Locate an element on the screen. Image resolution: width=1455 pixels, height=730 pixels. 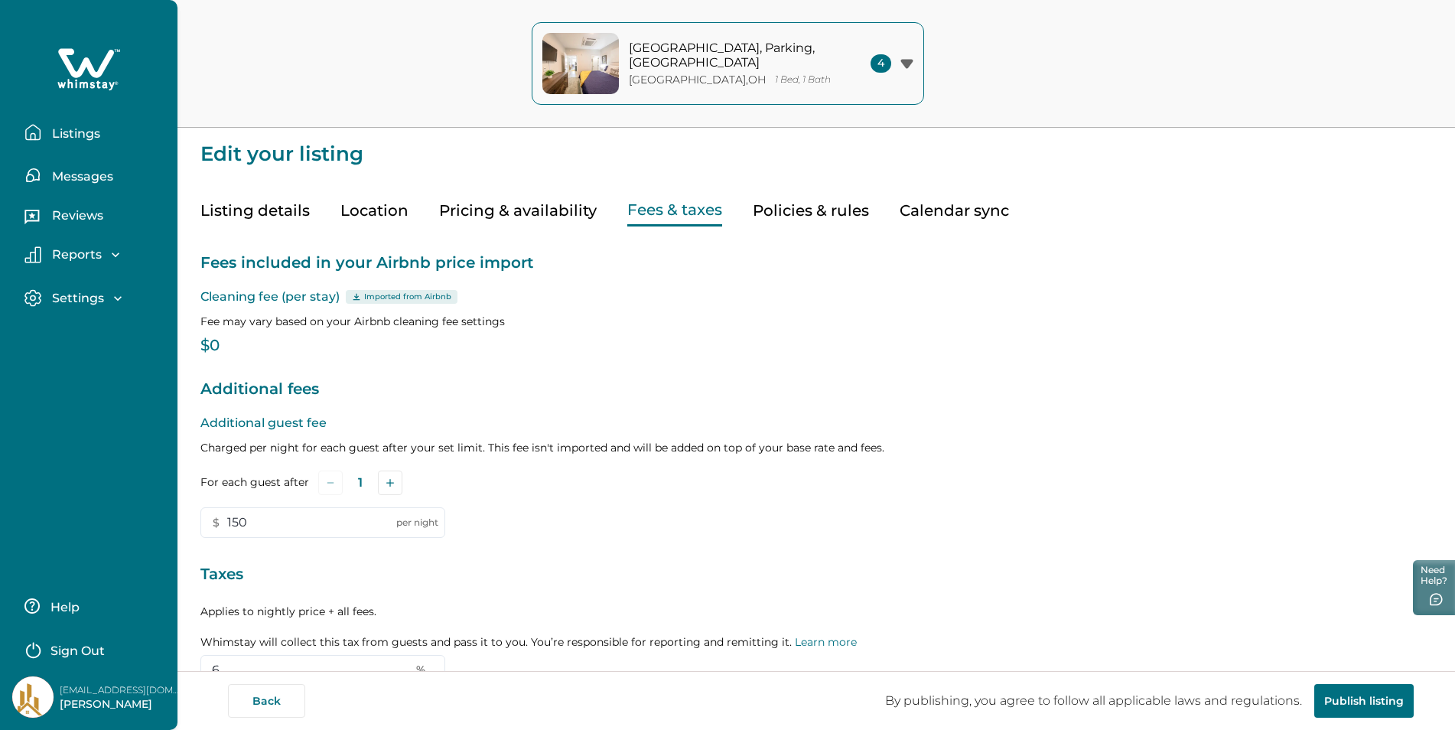
p: Charged per night for each guest after your set limit. This fee isn't imported and will be added ... is located at coordinates (816, 448).